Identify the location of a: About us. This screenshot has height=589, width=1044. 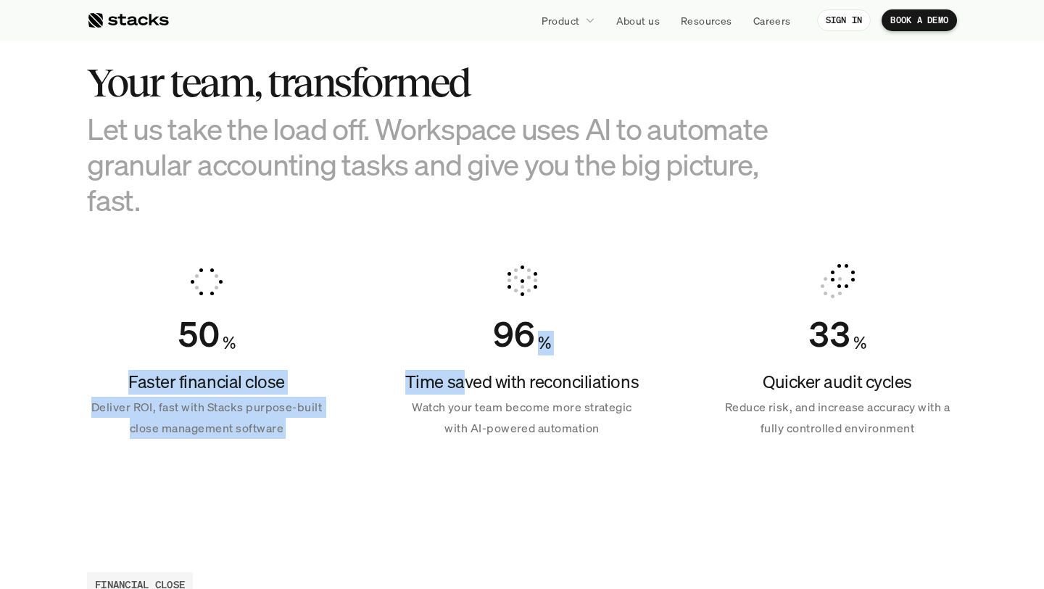
(638, 20).